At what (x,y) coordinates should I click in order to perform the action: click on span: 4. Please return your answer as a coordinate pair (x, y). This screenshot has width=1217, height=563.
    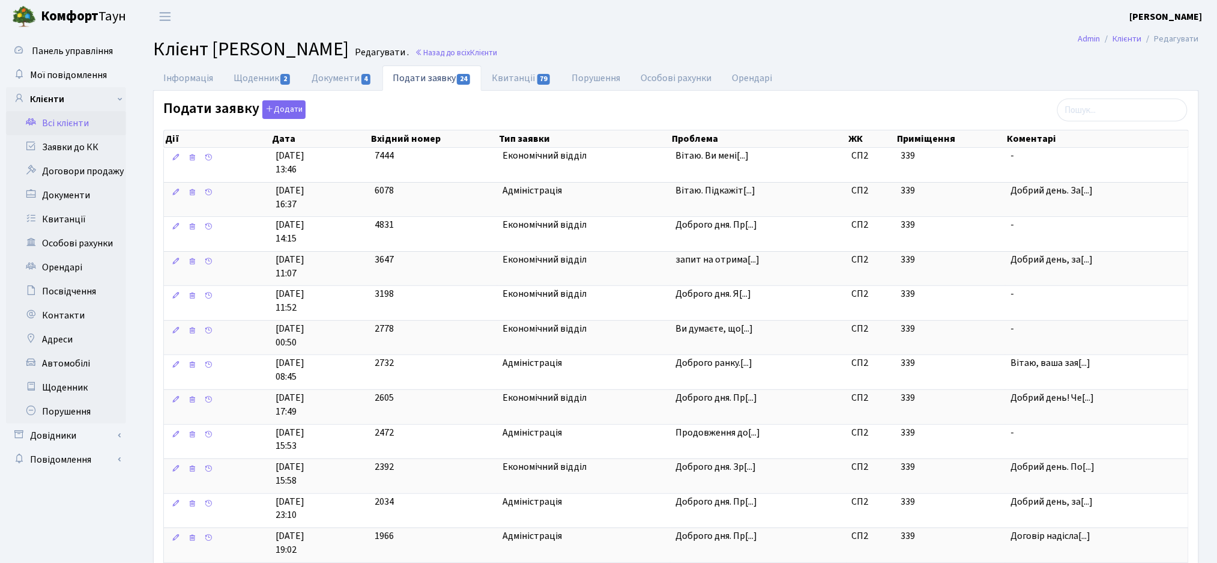
    Looking at the image, I should click on (366, 79).